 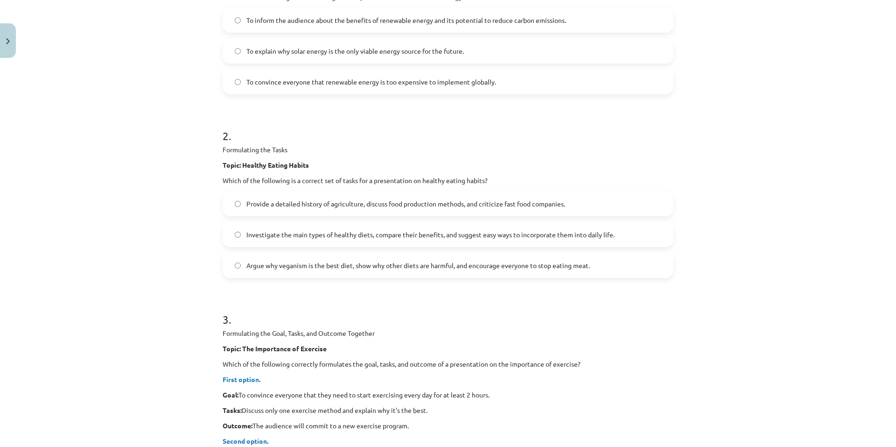 What do you see at coordinates (8, 41) in the screenshot?
I see `img: icon-close-lesson-0947bae3869378f0d4975bcd49f059093ad1ed9edebbc8119c70593378902aed.svg` at bounding box center [8, 41].